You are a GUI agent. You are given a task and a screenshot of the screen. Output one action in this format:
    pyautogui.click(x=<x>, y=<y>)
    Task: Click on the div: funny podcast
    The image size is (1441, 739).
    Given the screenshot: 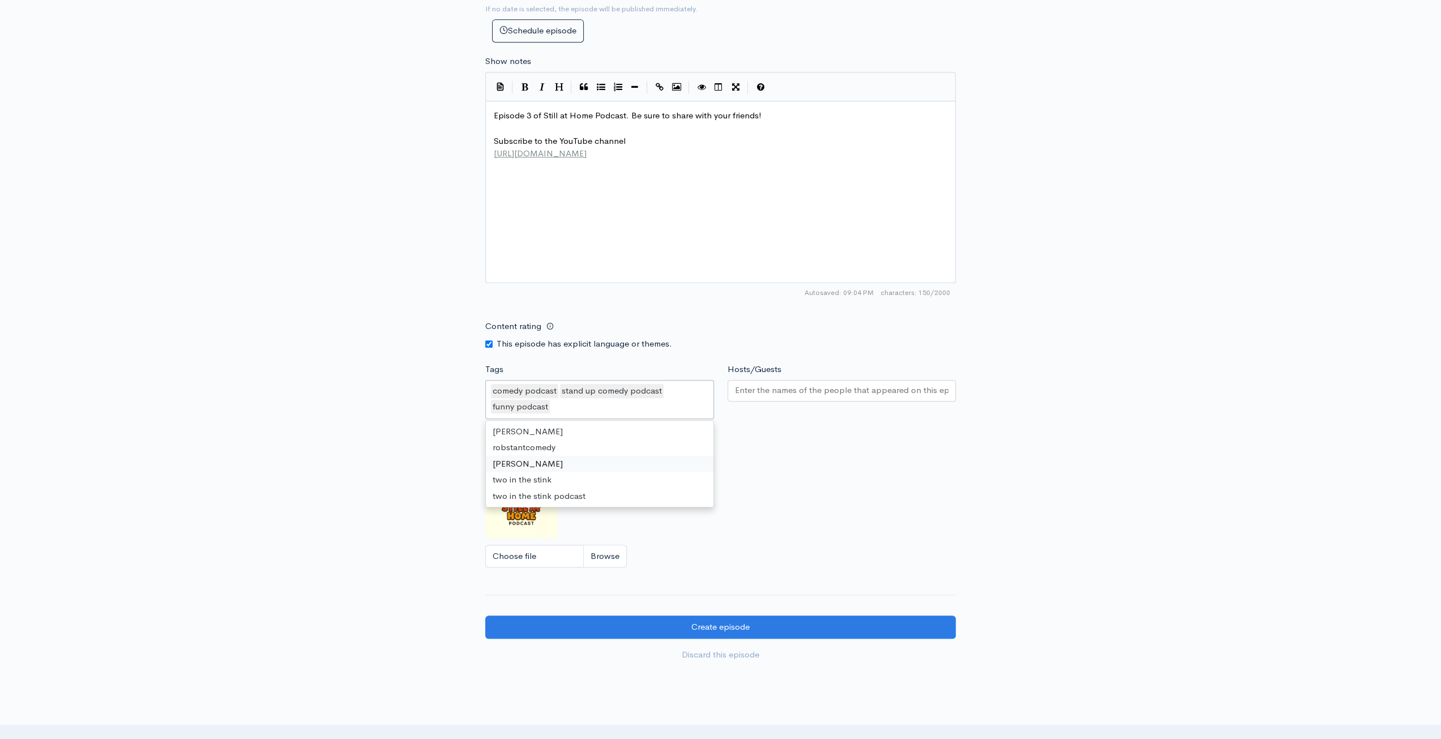 What is the action you would take?
    pyautogui.click(x=520, y=406)
    